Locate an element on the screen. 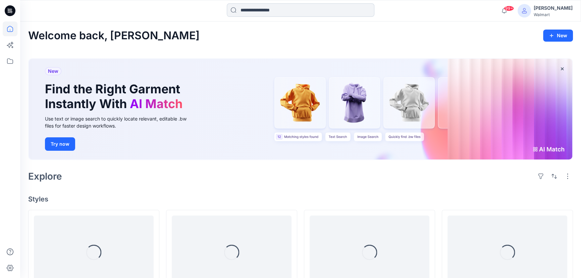 Image resolution: width=581 pixels, height=278 pixels. span: New is located at coordinates (53, 71).